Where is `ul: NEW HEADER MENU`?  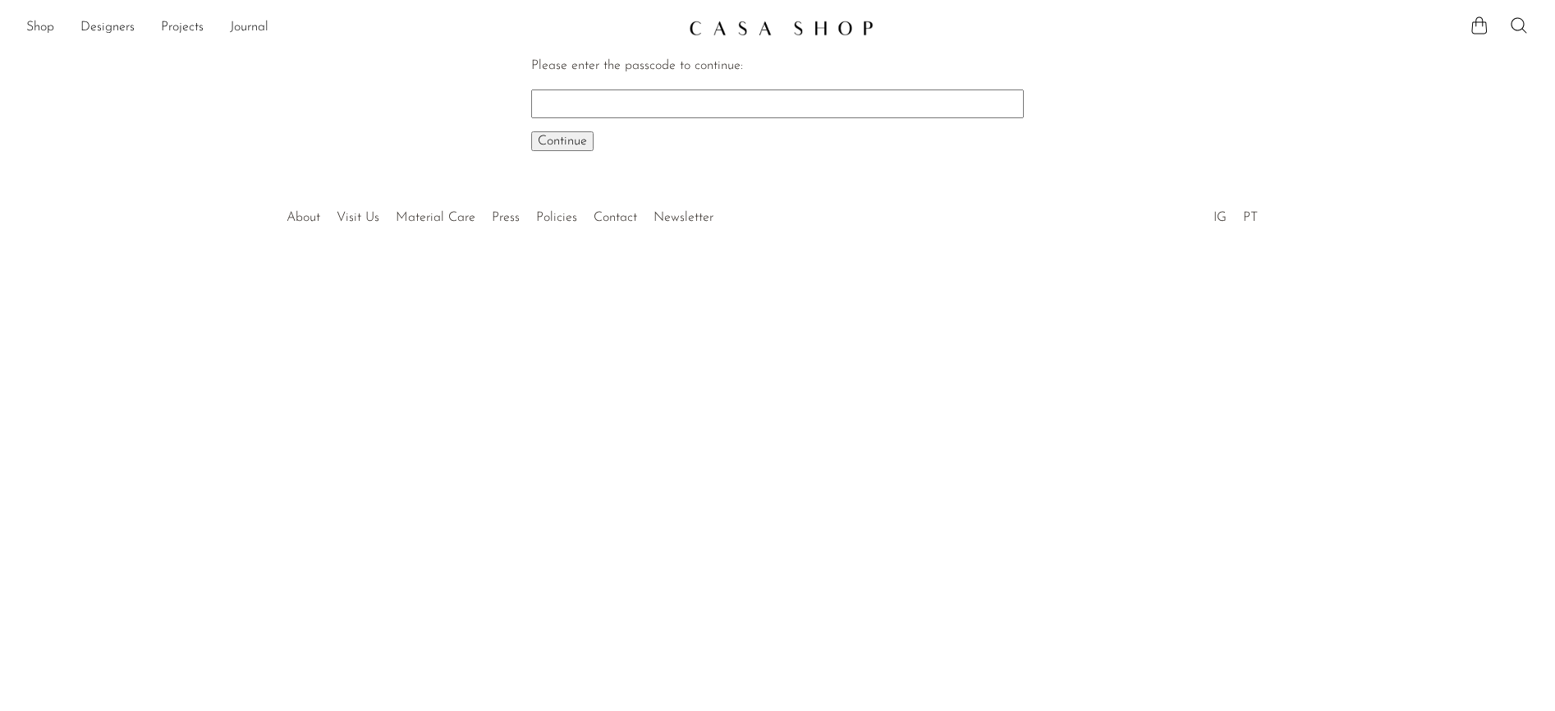 ul: NEW HEADER MENU is located at coordinates (351, 28).